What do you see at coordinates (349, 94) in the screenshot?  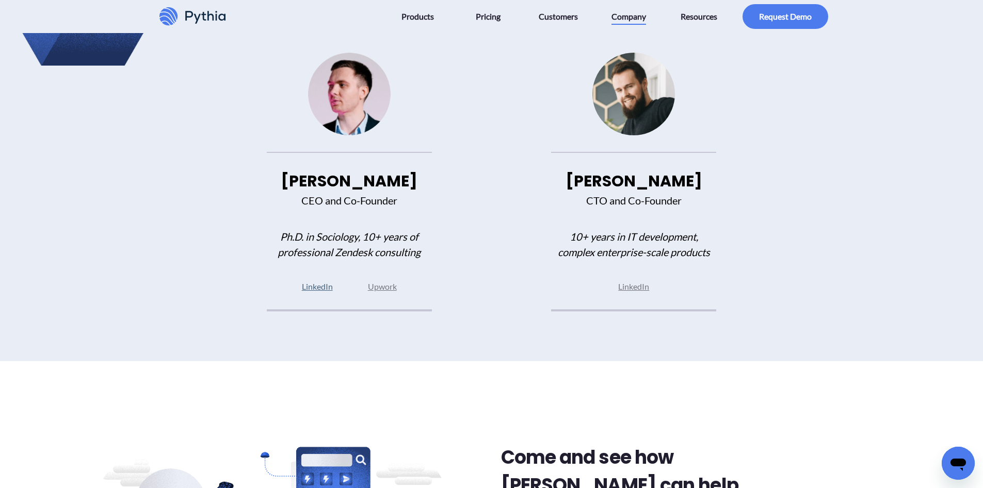 I see `img: Andrei Kamarouski` at bounding box center [349, 94].